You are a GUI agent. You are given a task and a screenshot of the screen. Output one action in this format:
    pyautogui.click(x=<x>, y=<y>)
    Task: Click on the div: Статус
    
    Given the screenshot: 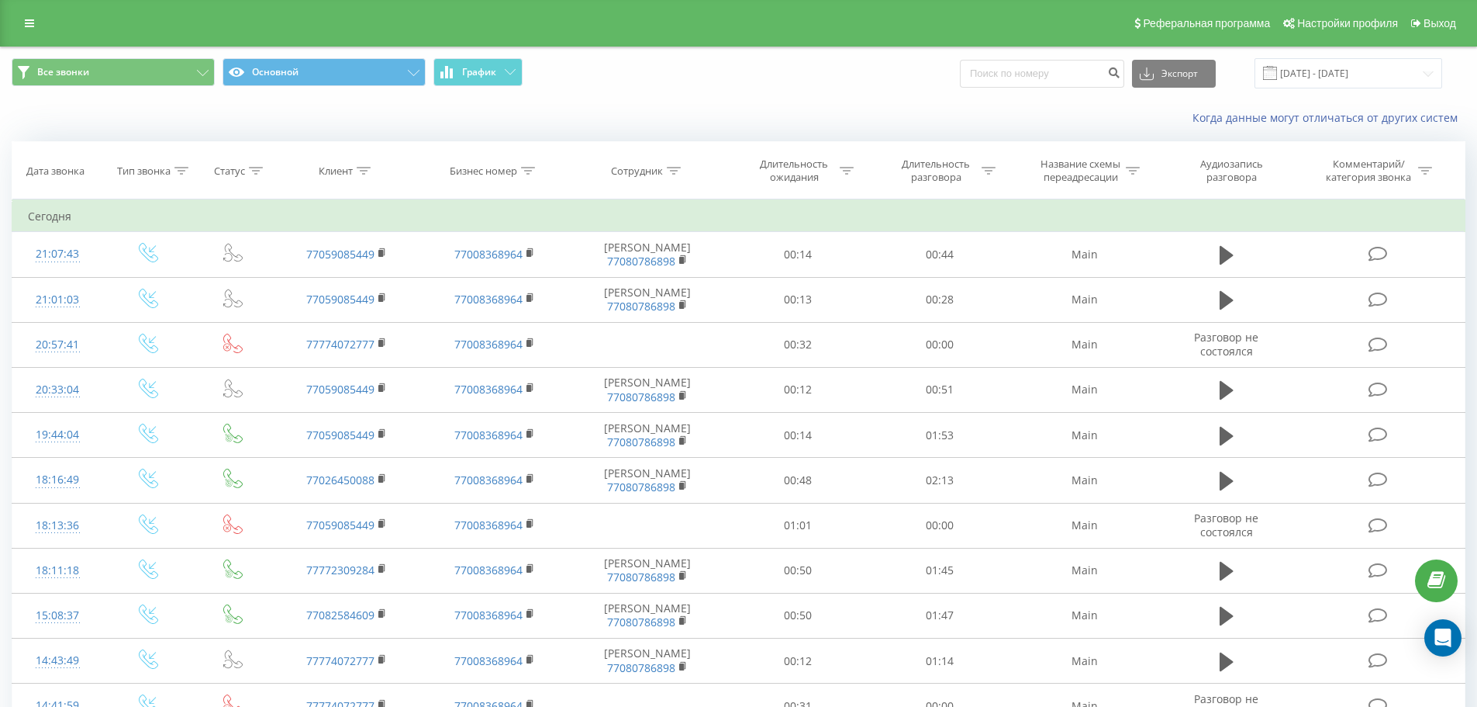 What is the action you would take?
    pyautogui.click(x=230, y=171)
    